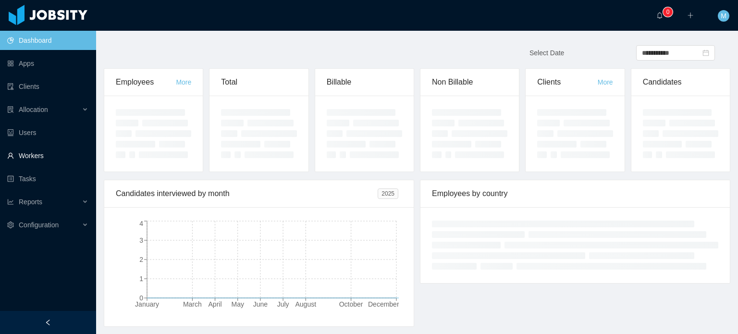  I want to click on div: Candidates interviewed by month, so click(247, 194).